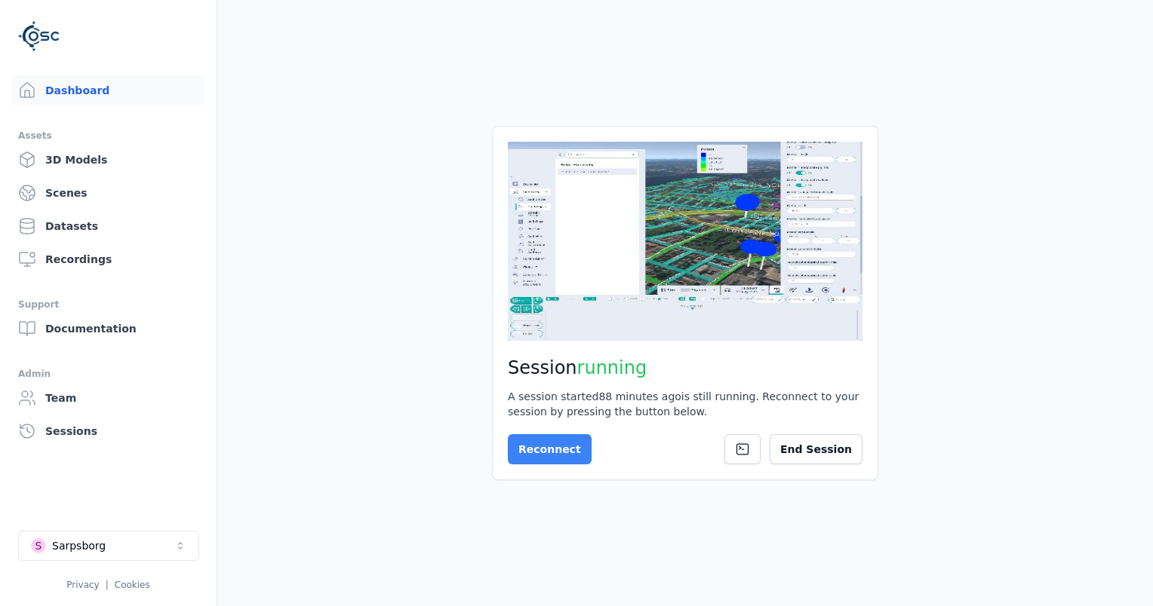 The height and width of the screenshot is (606, 1153). Describe the element at coordinates (82, 585) in the screenshot. I see `a: Privacy` at that location.